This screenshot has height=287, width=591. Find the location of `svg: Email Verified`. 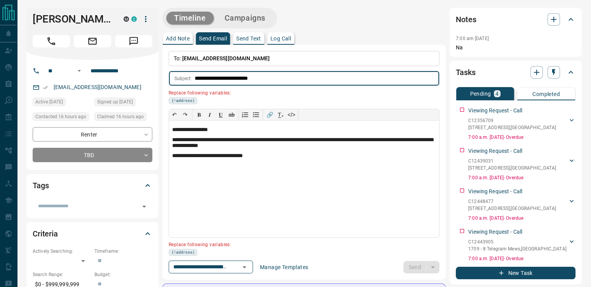

svg: Email Verified is located at coordinates (45, 87).